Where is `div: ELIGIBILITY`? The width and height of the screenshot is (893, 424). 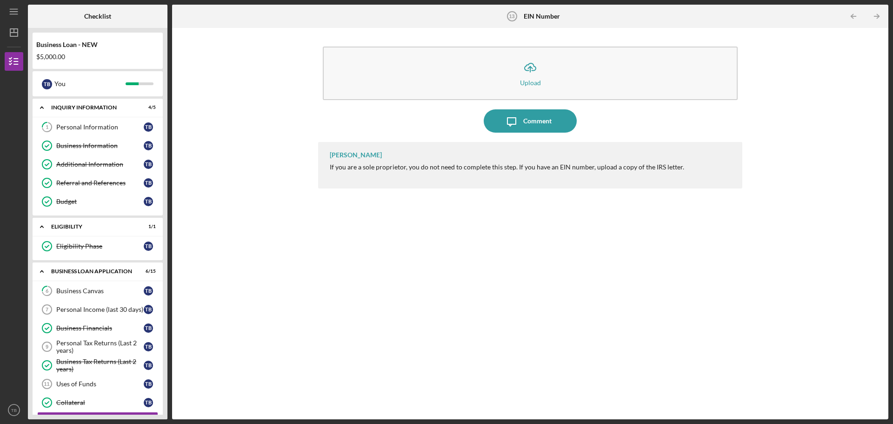
div: ELIGIBILITY is located at coordinates (92, 226).